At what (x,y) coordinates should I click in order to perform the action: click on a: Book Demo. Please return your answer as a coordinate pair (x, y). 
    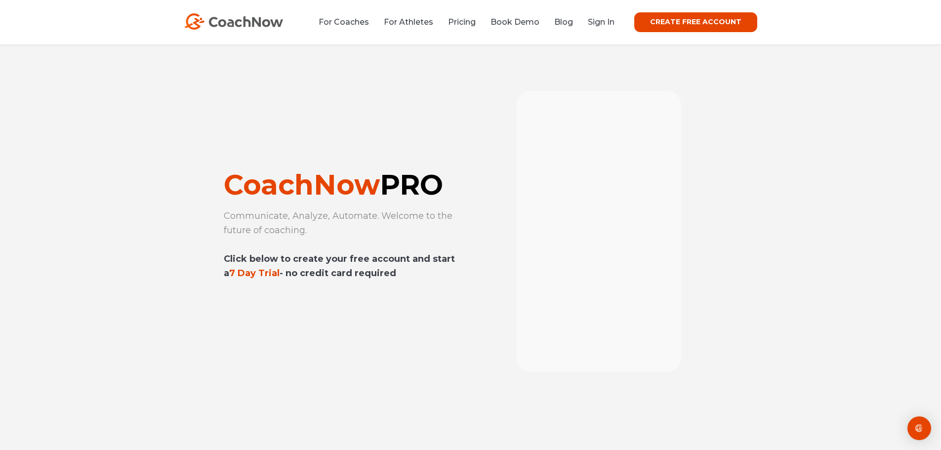
    Looking at the image, I should click on (515, 22).